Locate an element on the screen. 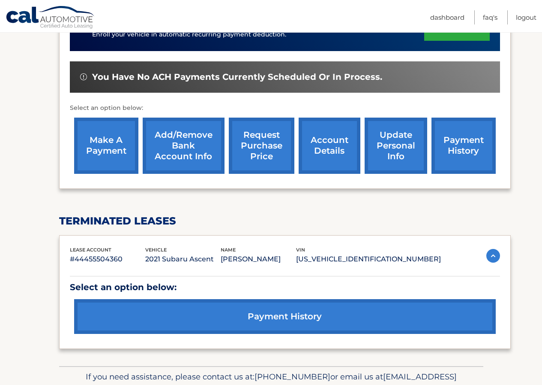 Image resolution: width=542 pixels, height=385 pixels. span: lease account is located at coordinates (90, 250).